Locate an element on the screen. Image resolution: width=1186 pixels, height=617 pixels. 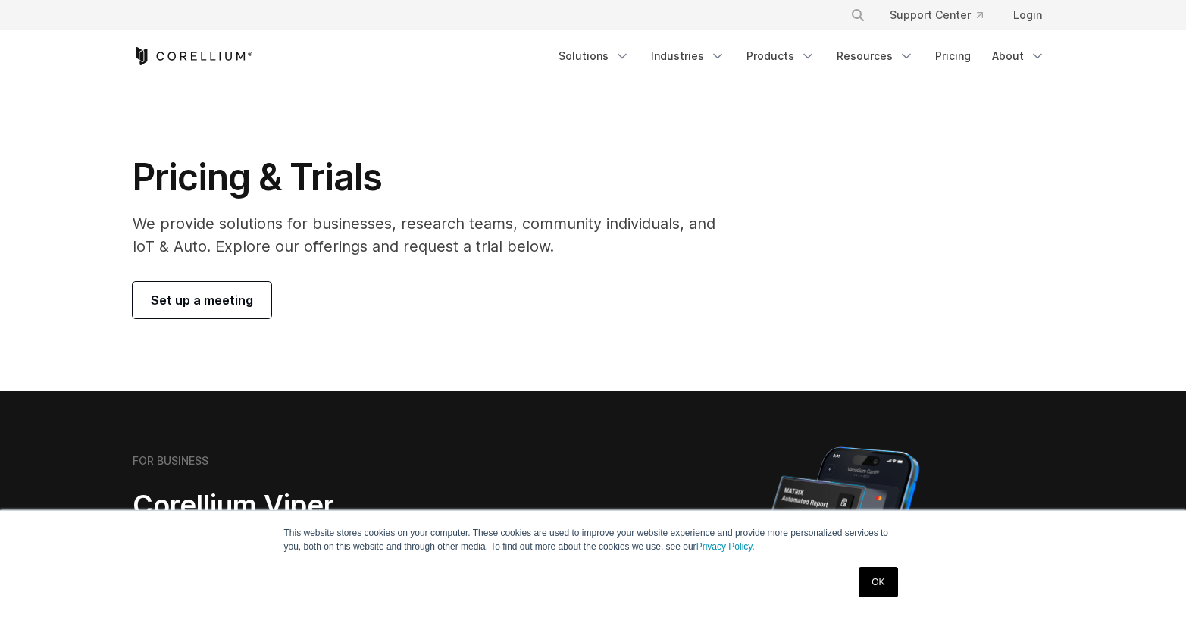
a: About is located at coordinates (1019, 56).